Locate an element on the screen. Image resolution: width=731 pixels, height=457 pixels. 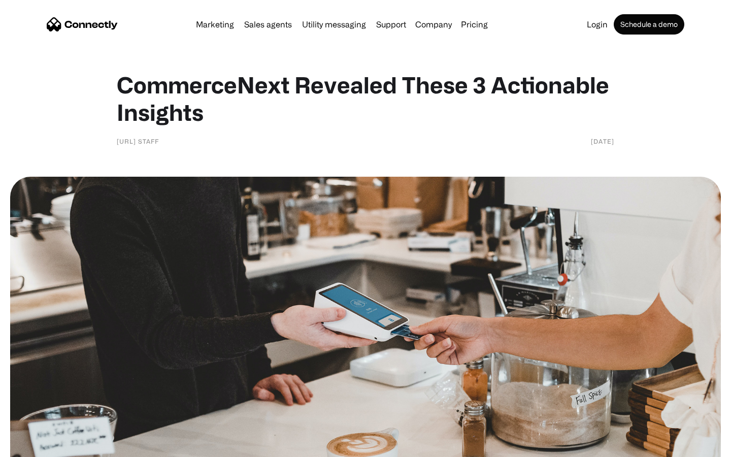
a: Sales agents is located at coordinates (268, 24).